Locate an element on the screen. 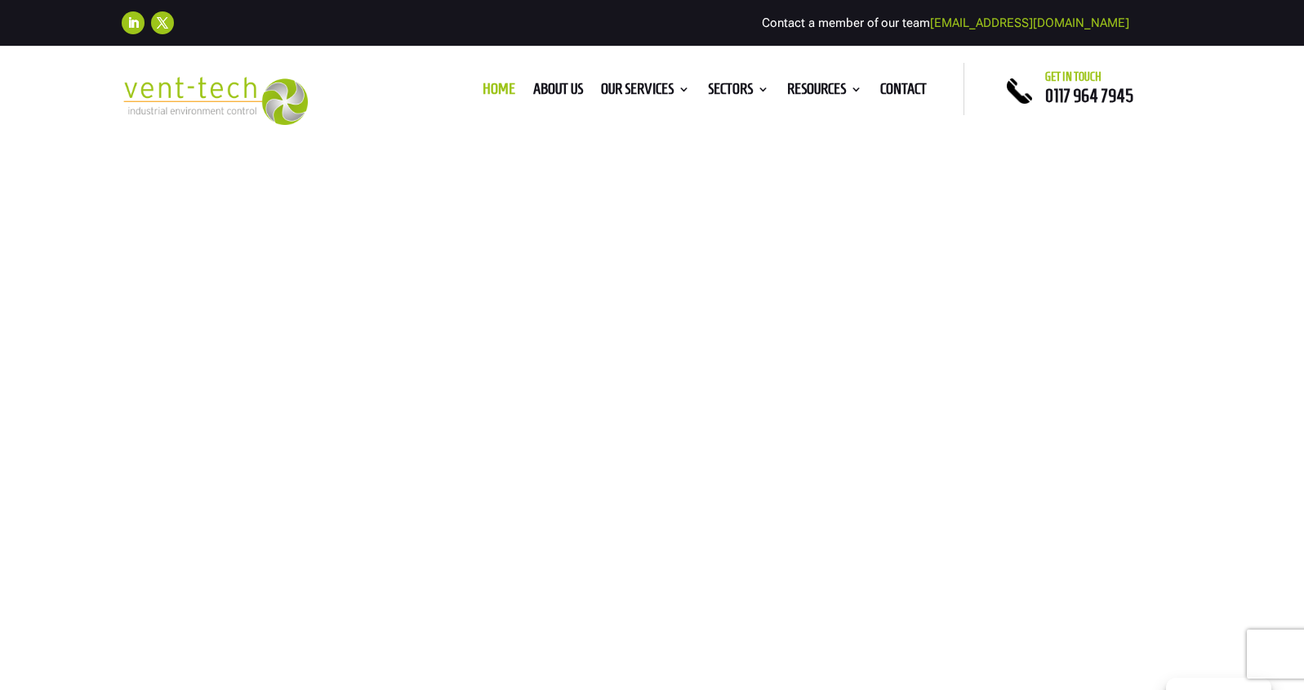 Image resolution: width=1304 pixels, height=690 pixels. a: Contact is located at coordinates (903, 92).